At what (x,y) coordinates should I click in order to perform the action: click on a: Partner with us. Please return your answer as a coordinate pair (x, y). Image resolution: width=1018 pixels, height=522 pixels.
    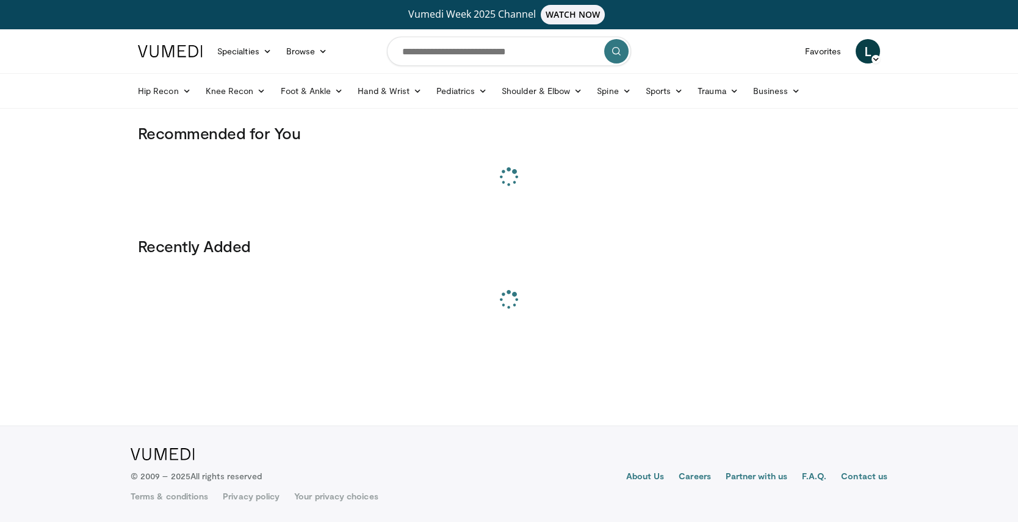
    Looking at the image, I should click on (756, 477).